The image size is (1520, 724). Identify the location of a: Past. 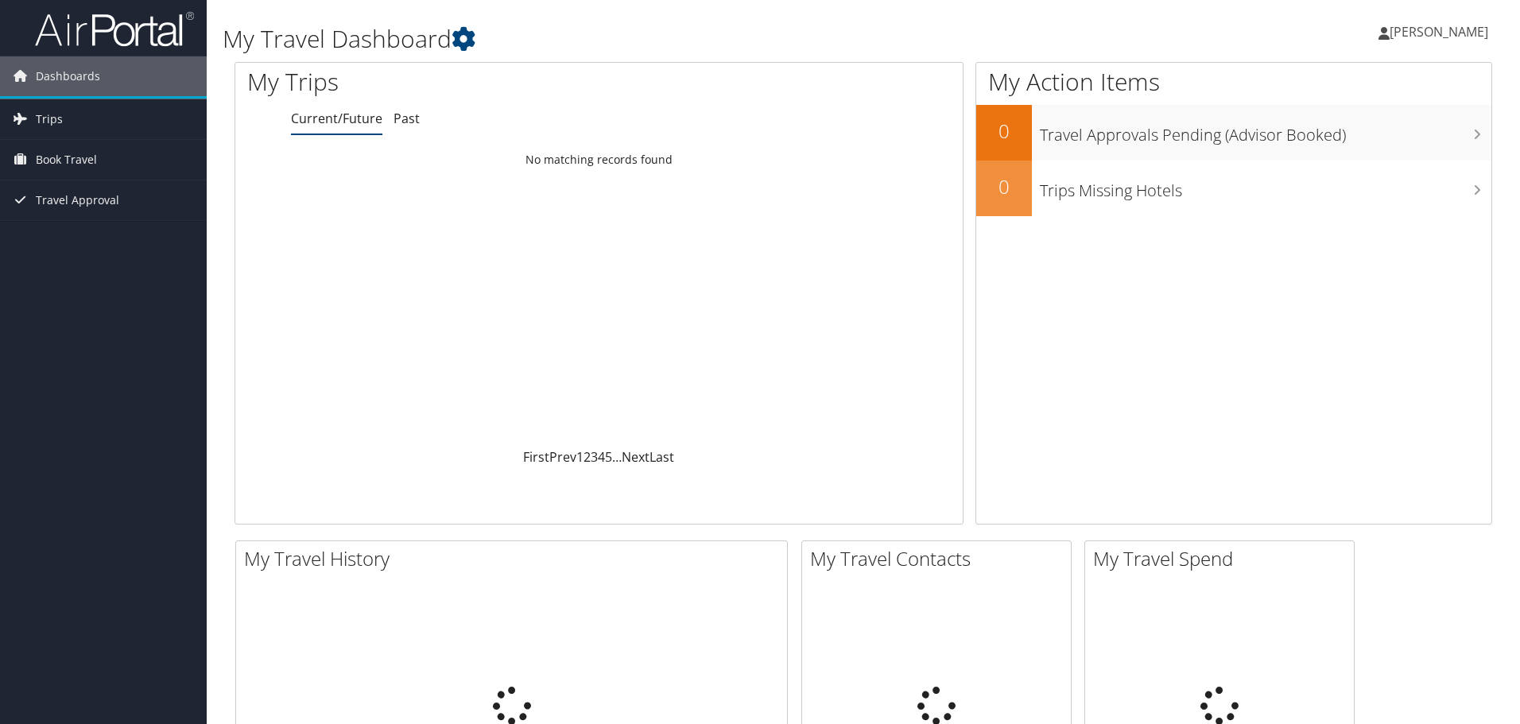
(406, 118).